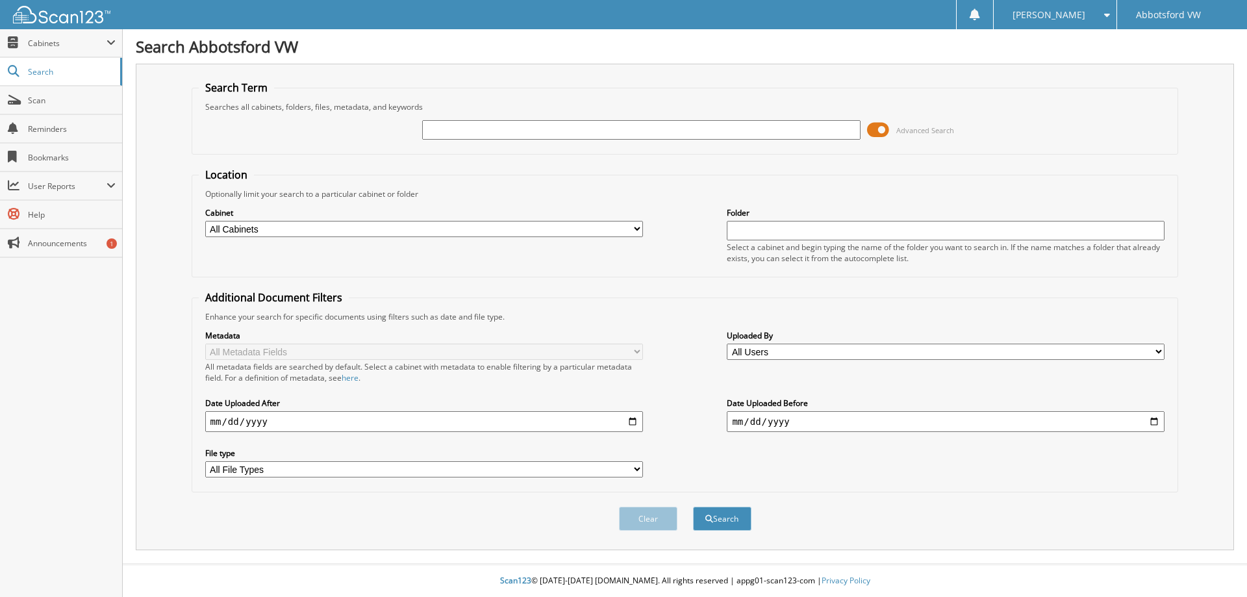 Image resolution: width=1247 pixels, height=597 pixels. What do you see at coordinates (71, 100) in the screenshot?
I see `span: Scan` at bounding box center [71, 100].